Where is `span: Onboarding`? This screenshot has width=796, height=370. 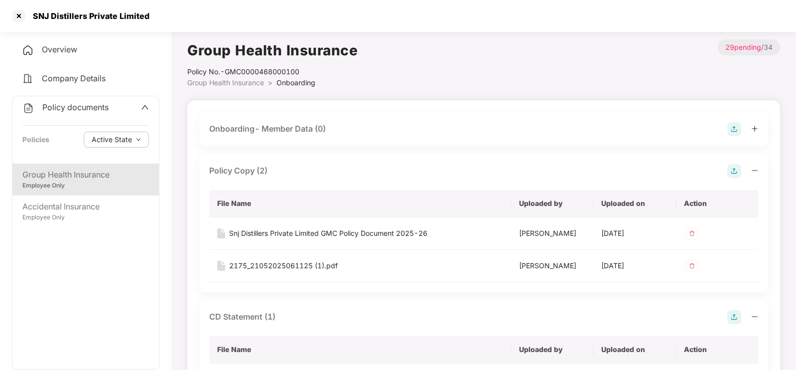
span: Onboarding is located at coordinates (296, 82).